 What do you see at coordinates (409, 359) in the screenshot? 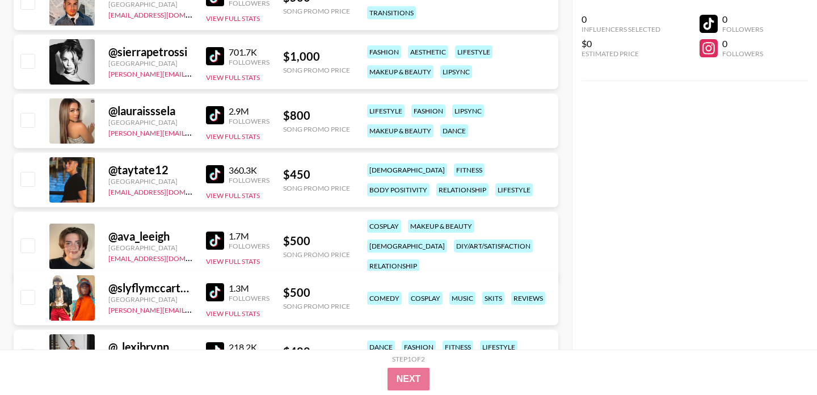
I see `div: Step 1 of 2` at bounding box center [409, 359].